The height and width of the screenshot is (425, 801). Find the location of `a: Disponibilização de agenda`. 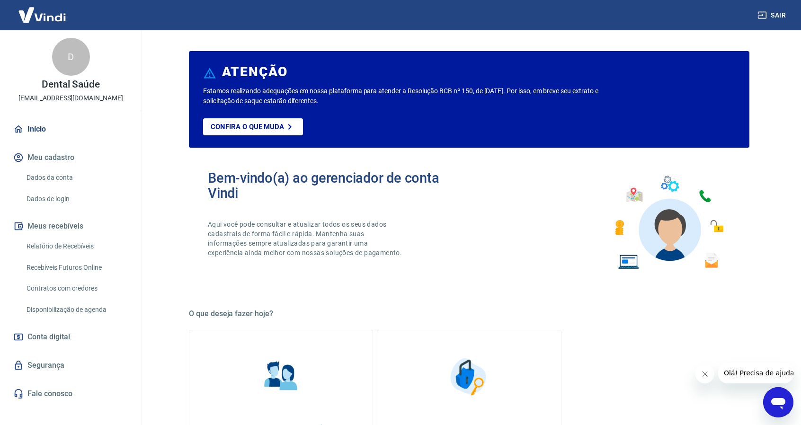

a: Disponibilização de agenda is located at coordinates (76, 310).